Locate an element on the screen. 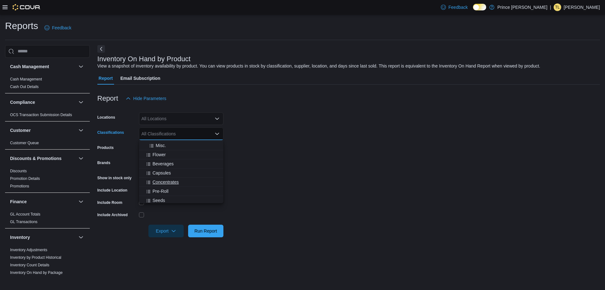  span: GL Account Totals is located at coordinates (25, 214).